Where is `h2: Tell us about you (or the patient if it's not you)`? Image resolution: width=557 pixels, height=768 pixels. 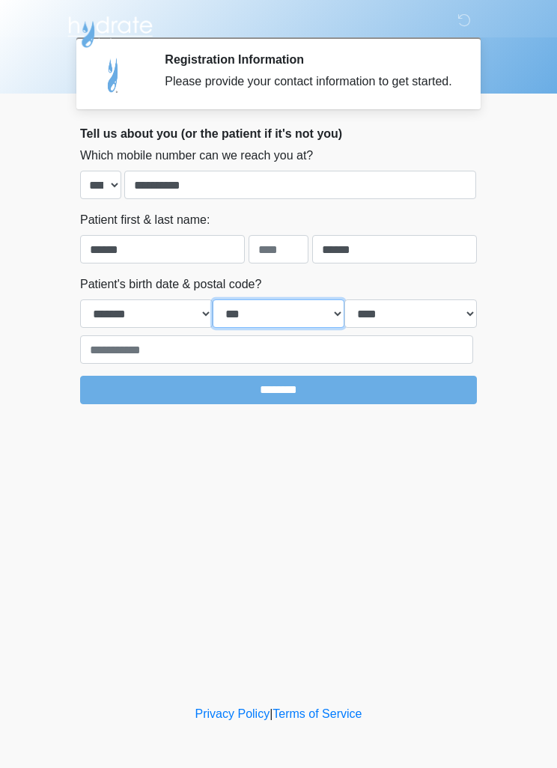 h2: Tell us about you (or the patient if it's not you) is located at coordinates (279, 133).